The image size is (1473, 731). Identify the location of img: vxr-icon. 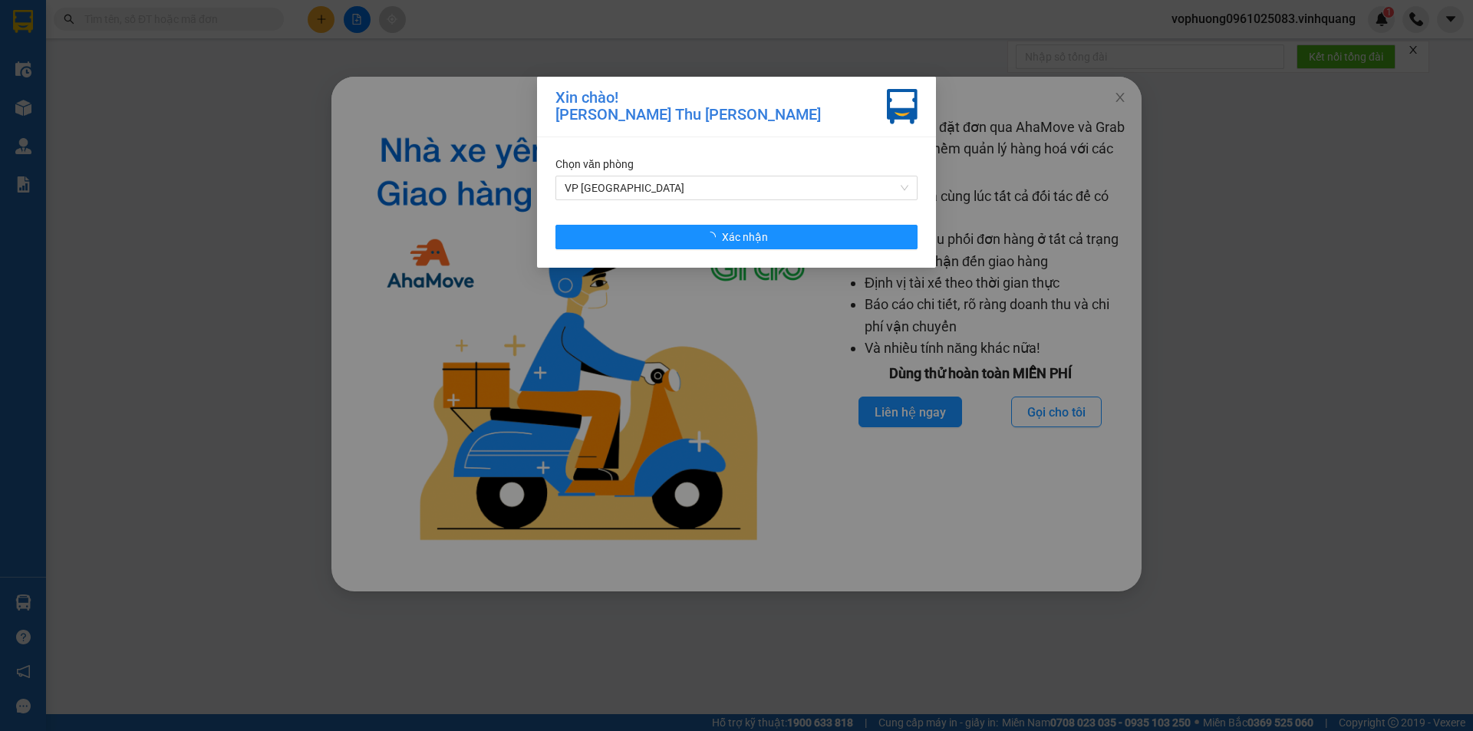
(902, 107).